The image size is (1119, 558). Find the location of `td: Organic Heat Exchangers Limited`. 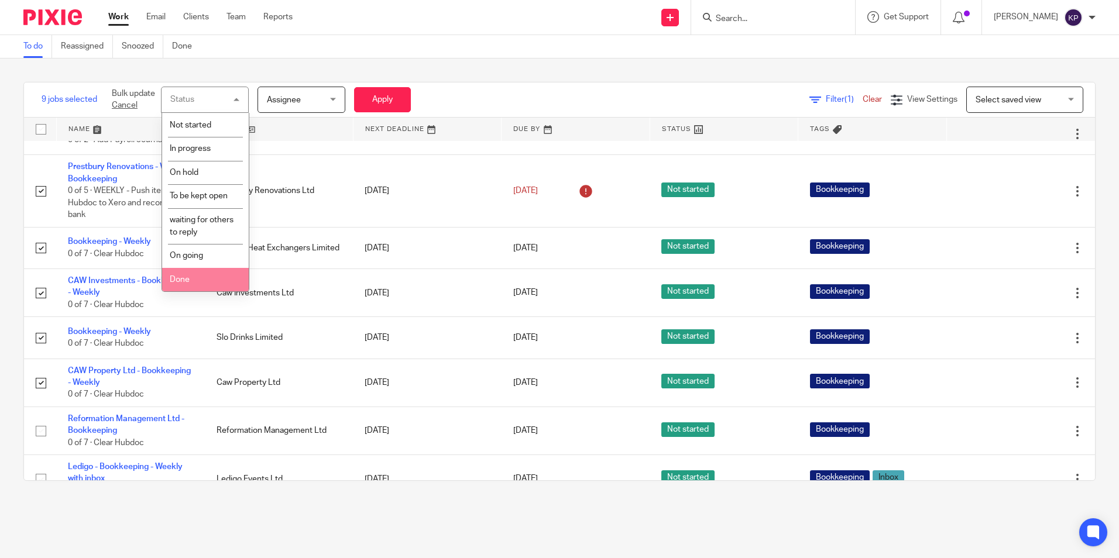

td: Organic Heat Exchangers Limited is located at coordinates (279, 248).